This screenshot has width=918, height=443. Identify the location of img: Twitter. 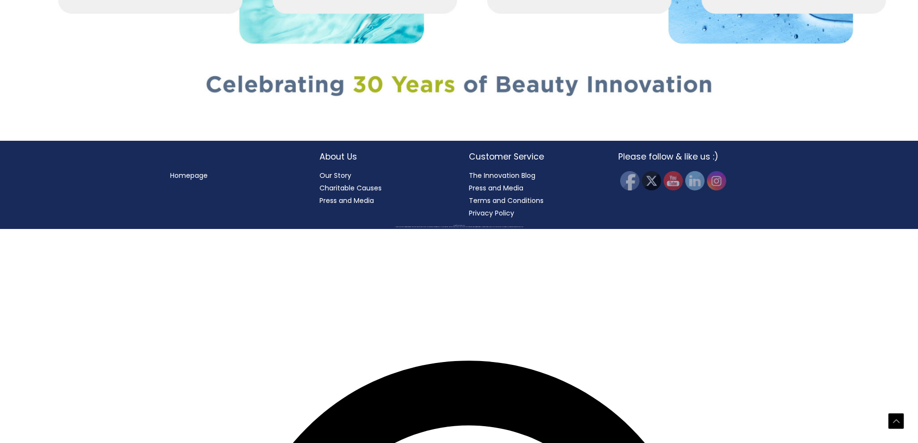
(651, 181).